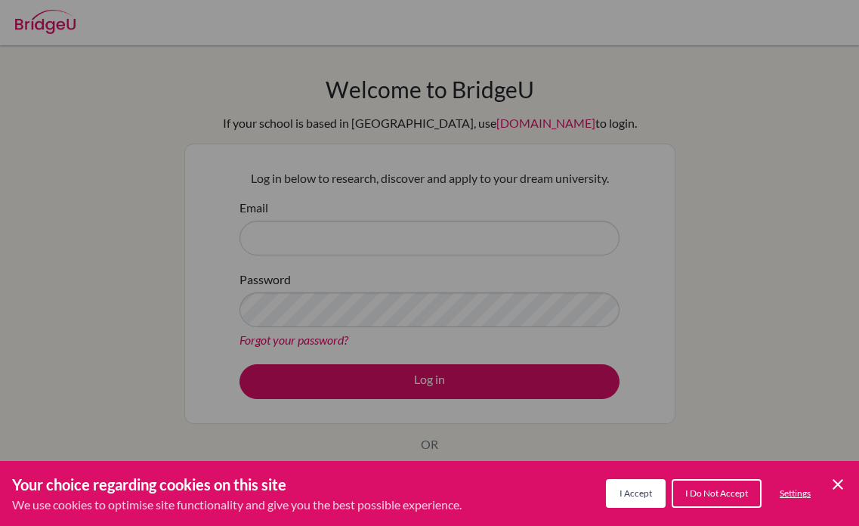  I want to click on span: I Do Not Accept, so click(716, 493).